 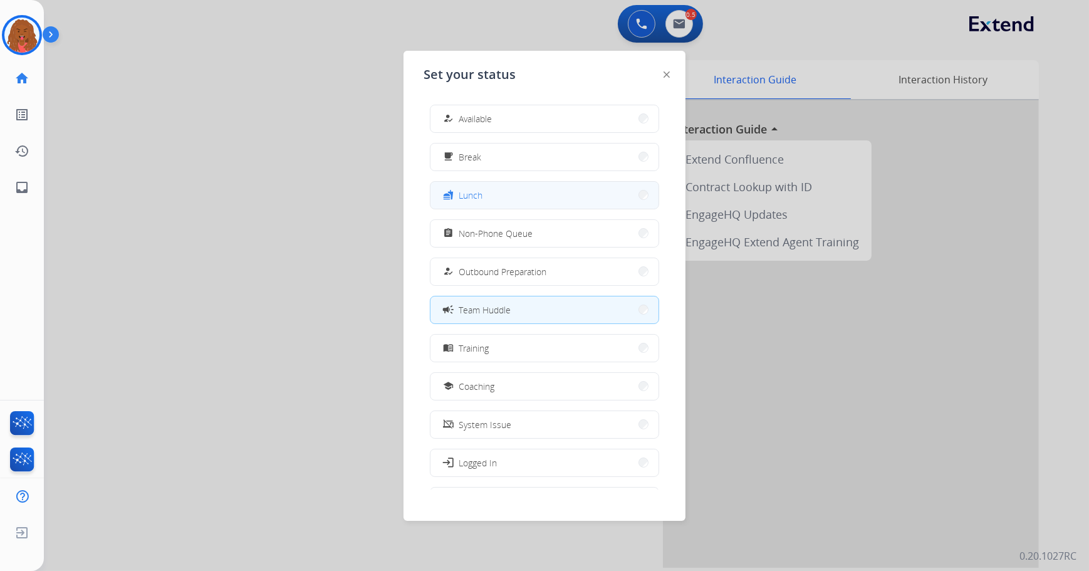 I want to click on span: Lunch, so click(x=470, y=195).